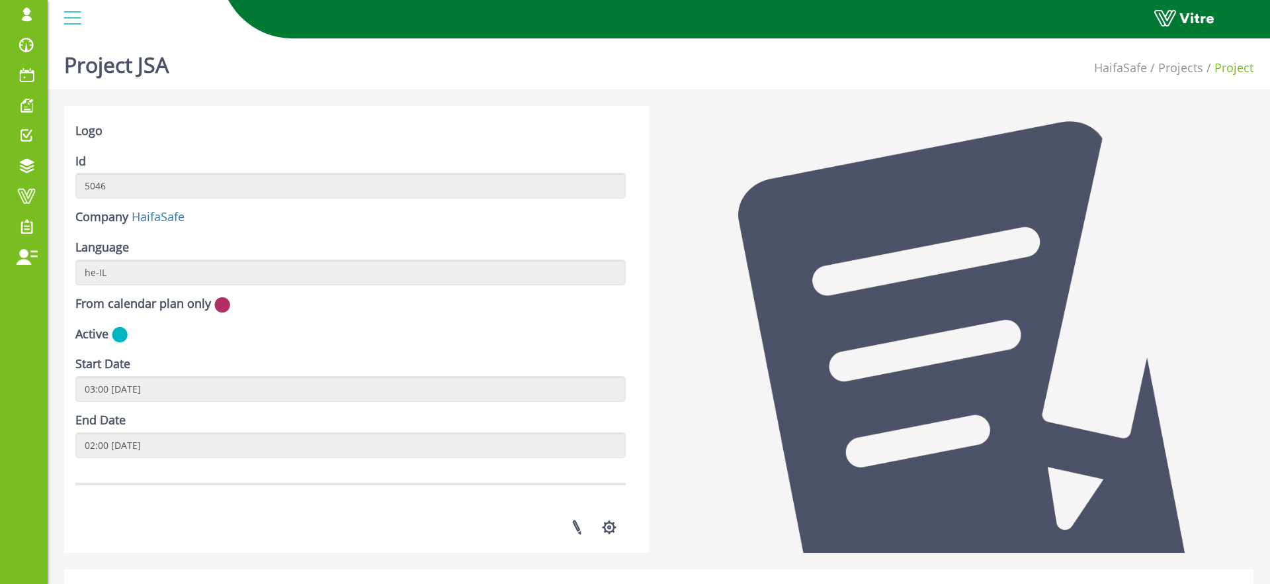 The height and width of the screenshot is (584, 1270). Describe the element at coordinates (120, 334) in the screenshot. I see `img: yes` at that location.